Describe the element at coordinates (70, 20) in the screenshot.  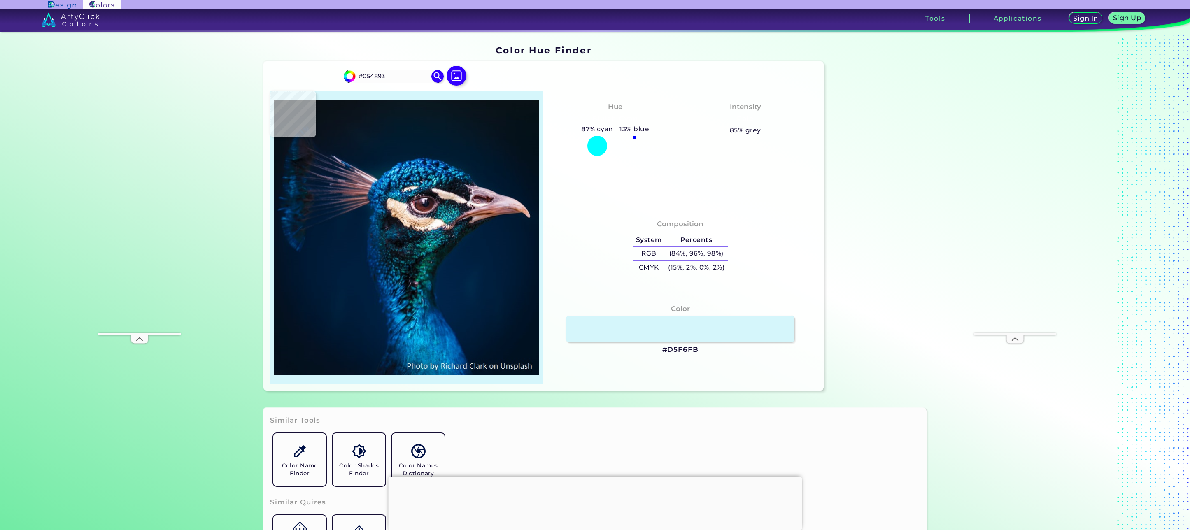
I see `img: logo_artyclick_colors_white.svg` at that location.